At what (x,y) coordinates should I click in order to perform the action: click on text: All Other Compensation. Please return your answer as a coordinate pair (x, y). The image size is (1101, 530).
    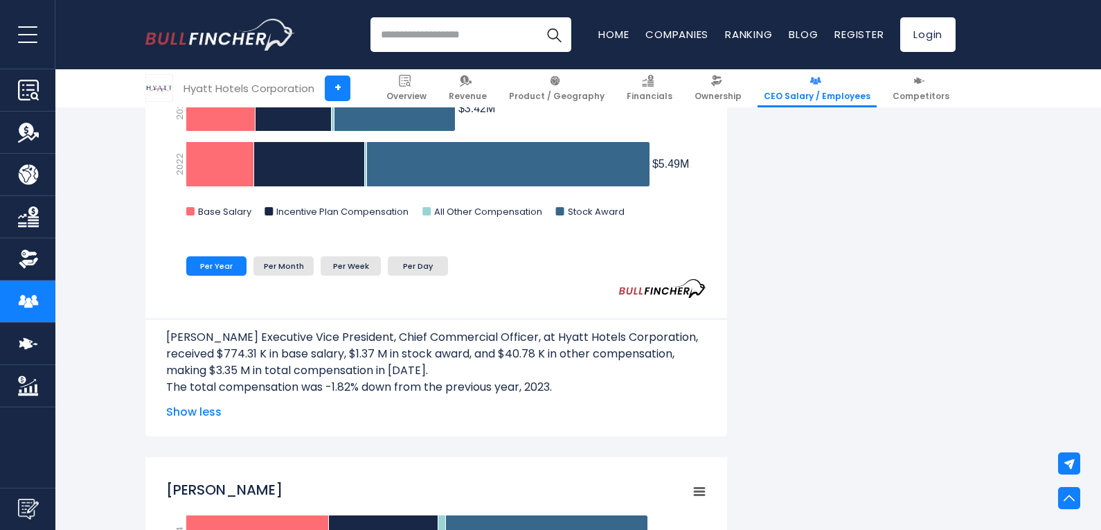
    Looking at the image, I should click on (488, 211).